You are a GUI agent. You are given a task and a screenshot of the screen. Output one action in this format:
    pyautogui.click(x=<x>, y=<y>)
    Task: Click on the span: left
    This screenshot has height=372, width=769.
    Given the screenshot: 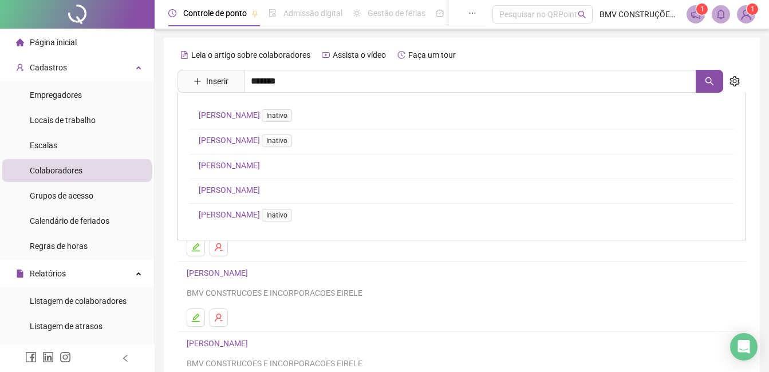 What is the action you would take?
    pyautogui.click(x=125, y=359)
    